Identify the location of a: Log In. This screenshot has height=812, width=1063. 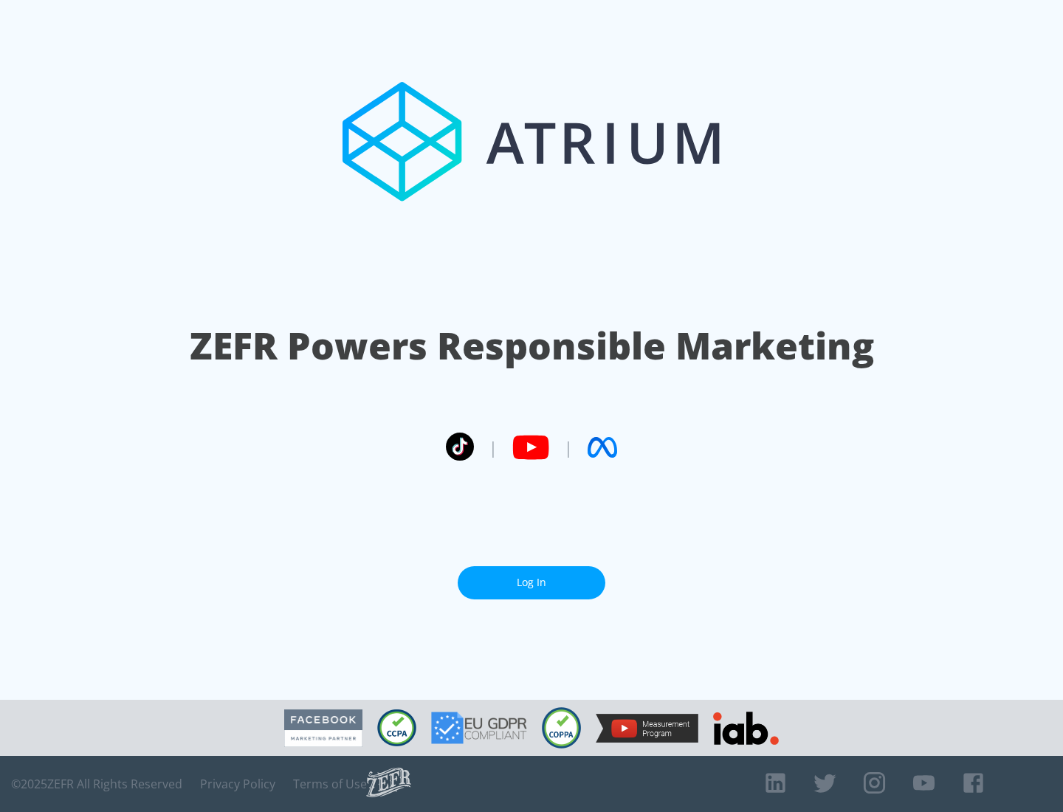
(531, 582).